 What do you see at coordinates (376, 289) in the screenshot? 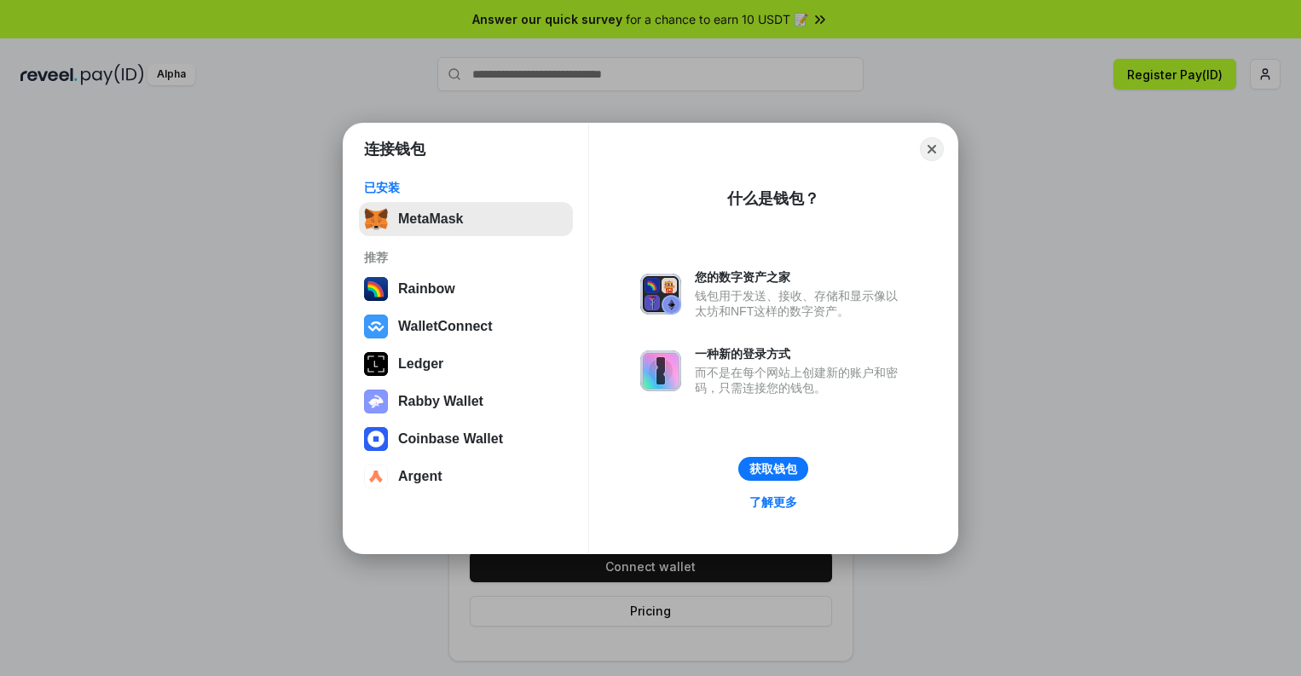
I see `img: svg+xml,%3Csvg%20width%3D%22120%22%20height%3D%22120%22%20viewBox%3D%220%200%20120%20120%22%20fil...` at bounding box center [376, 289].